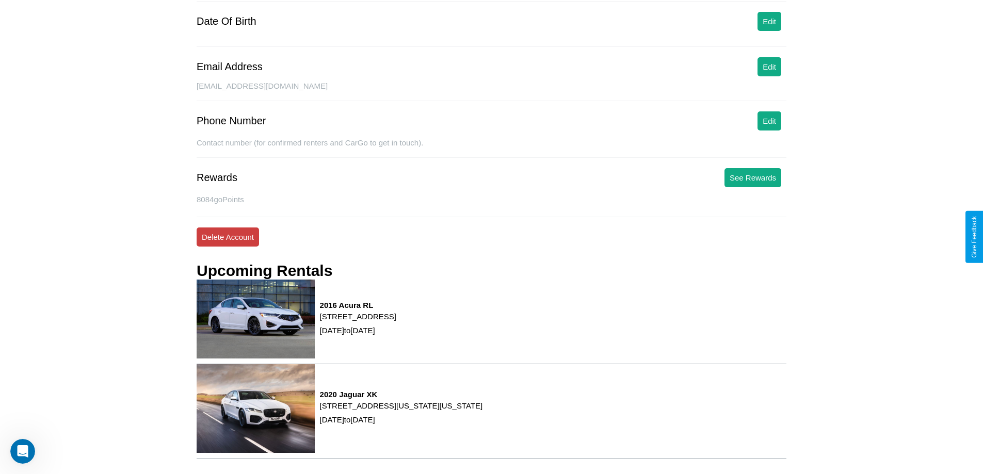 Image resolution: width=983 pixels, height=474 pixels. I want to click on h3: Upcoming Rentals, so click(264, 271).